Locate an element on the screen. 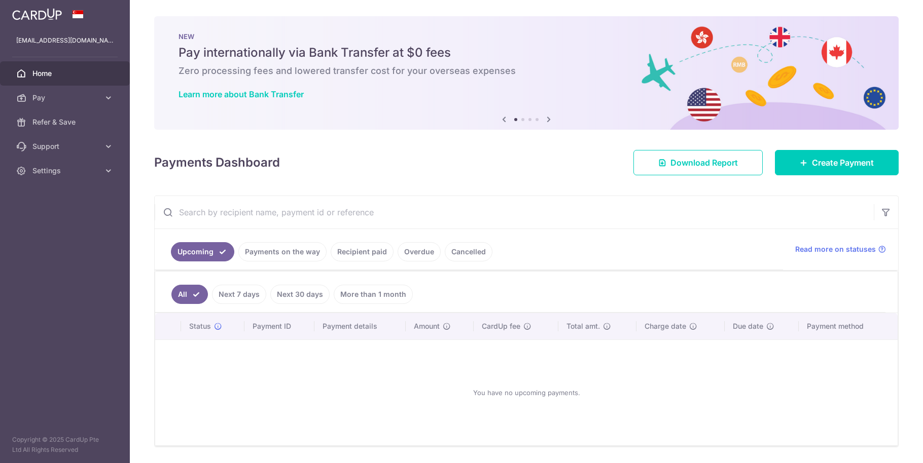 Image resolution: width=923 pixels, height=463 pixels. span: Refer & Save is located at coordinates (66, 122).